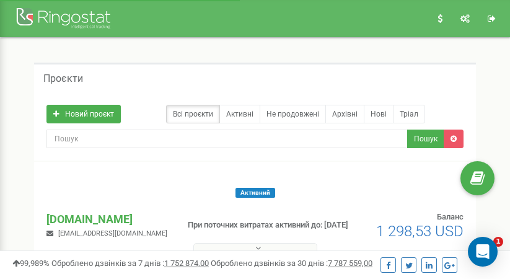 The width and height of the screenshot is (510, 279). What do you see at coordinates (409, 114) in the screenshot?
I see `a: Тріал` at bounding box center [409, 114].